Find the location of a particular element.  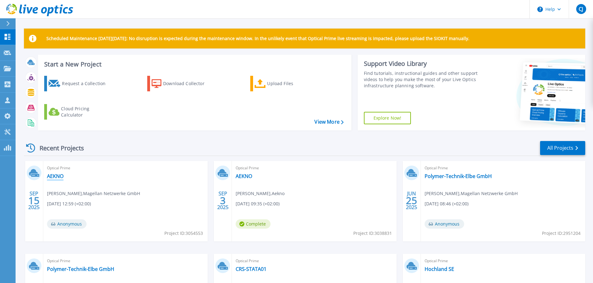

span: Project ID: 2951204 is located at coordinates (561, 234).